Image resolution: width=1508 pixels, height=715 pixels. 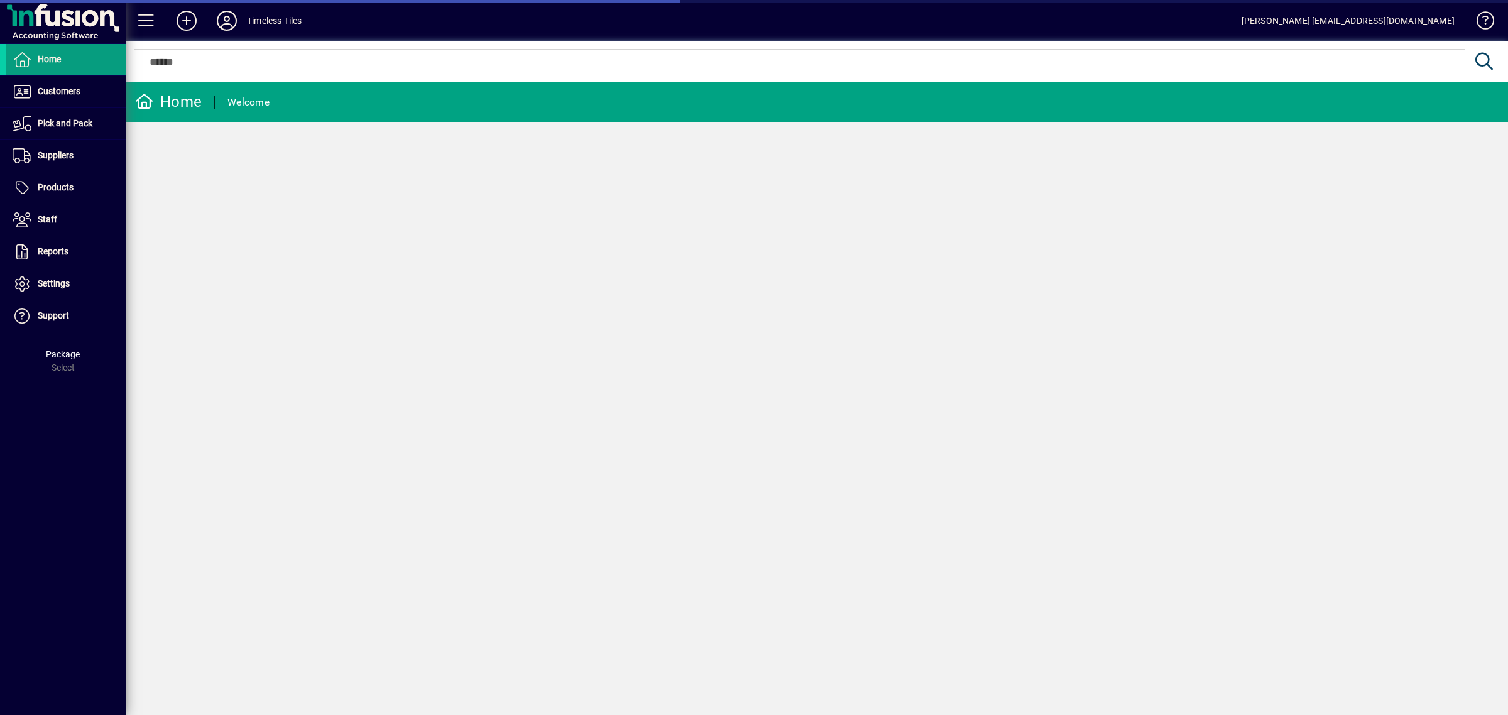 I want to click on span: Staff, so click(x=47, y=219).